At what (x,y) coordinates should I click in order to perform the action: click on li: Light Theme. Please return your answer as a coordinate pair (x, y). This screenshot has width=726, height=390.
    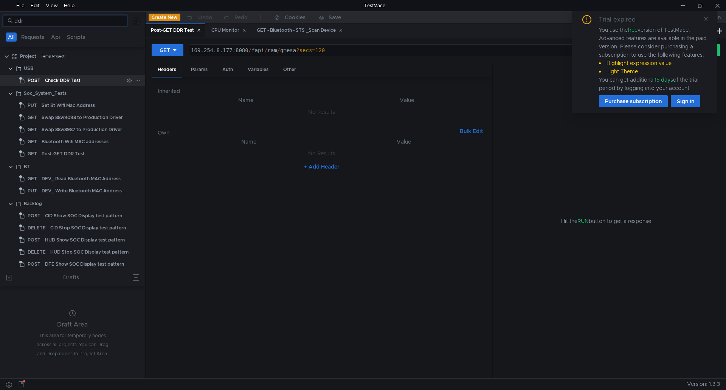
    Looking at the image, I should click on (654, 72).